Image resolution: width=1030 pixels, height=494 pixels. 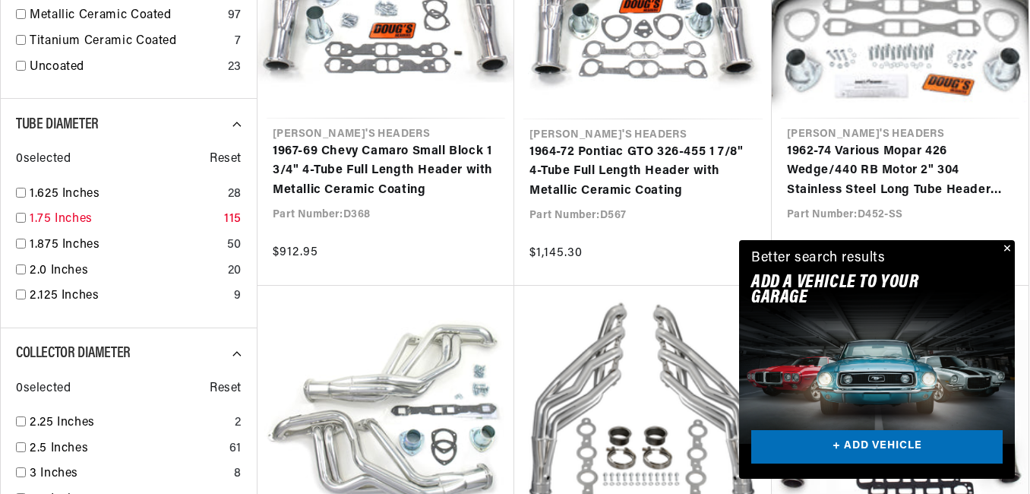 I want to click on a: 1.625 Inches, so click(x=125, y=194).